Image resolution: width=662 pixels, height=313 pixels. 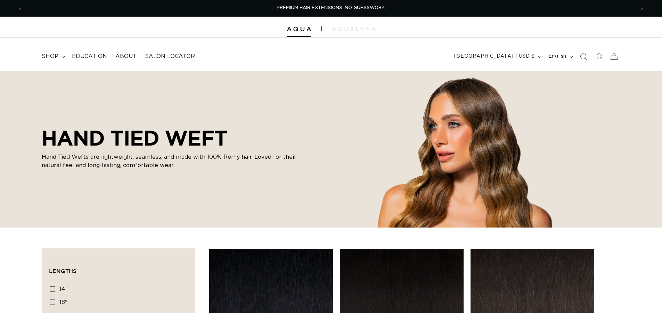 I want to click on a: About, so click(x=126, y=56).